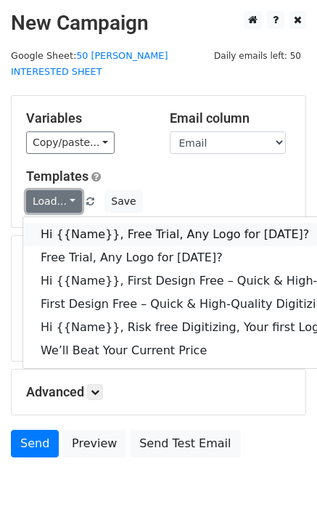 The image size is (317, 509). What do you see at coordinates (258, 55) in the screenshot?
I see `a: Daily emails left: 50` at bounding box center [258, 55].